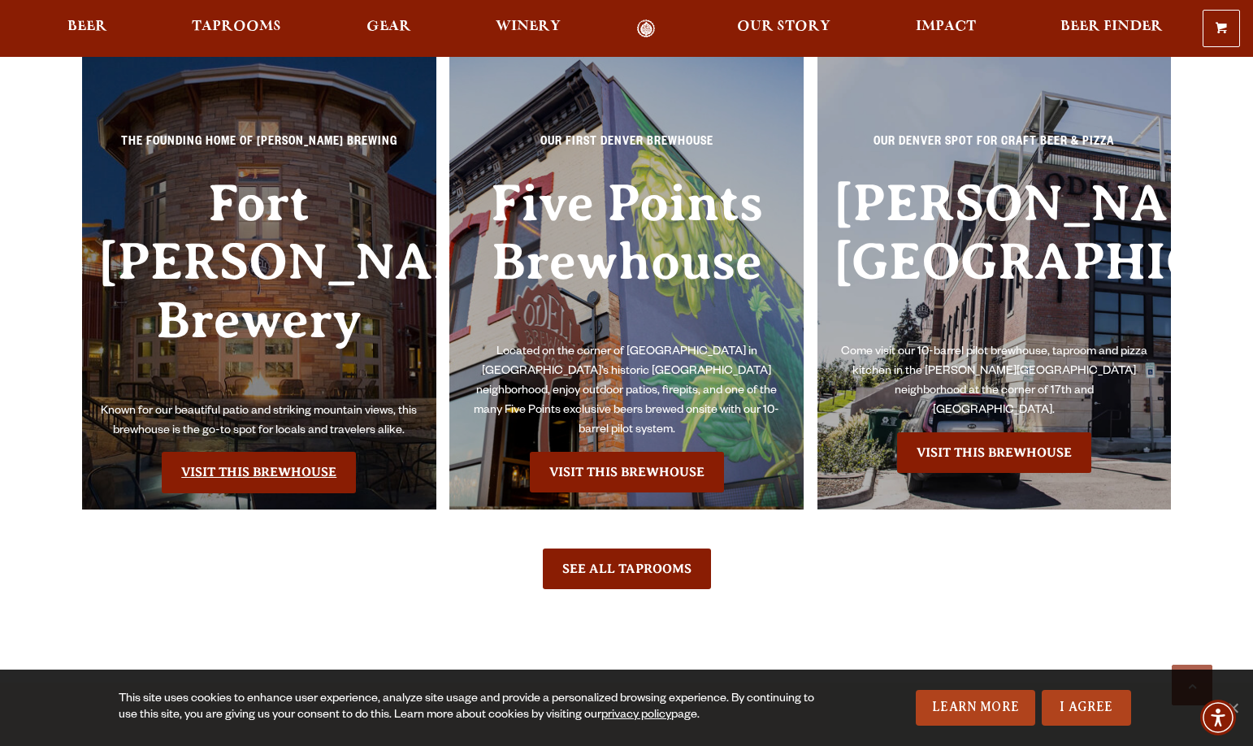 The height and width of the screenshot is (746, 1253). Describe the element at coordinates (1218, 718) in the screenshot. I see `div: Accessibility Menu` at that location.